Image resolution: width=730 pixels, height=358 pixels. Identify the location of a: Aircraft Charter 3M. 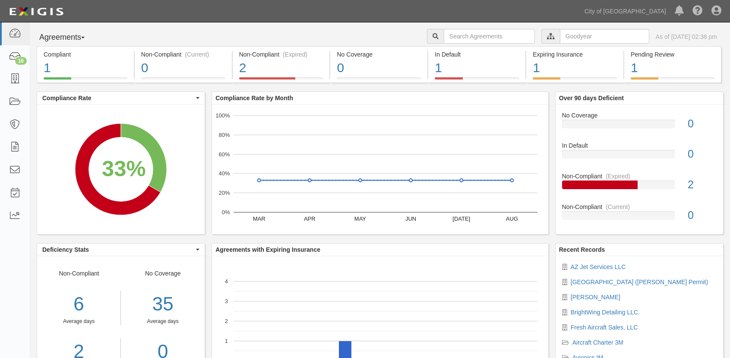
(598, 342).